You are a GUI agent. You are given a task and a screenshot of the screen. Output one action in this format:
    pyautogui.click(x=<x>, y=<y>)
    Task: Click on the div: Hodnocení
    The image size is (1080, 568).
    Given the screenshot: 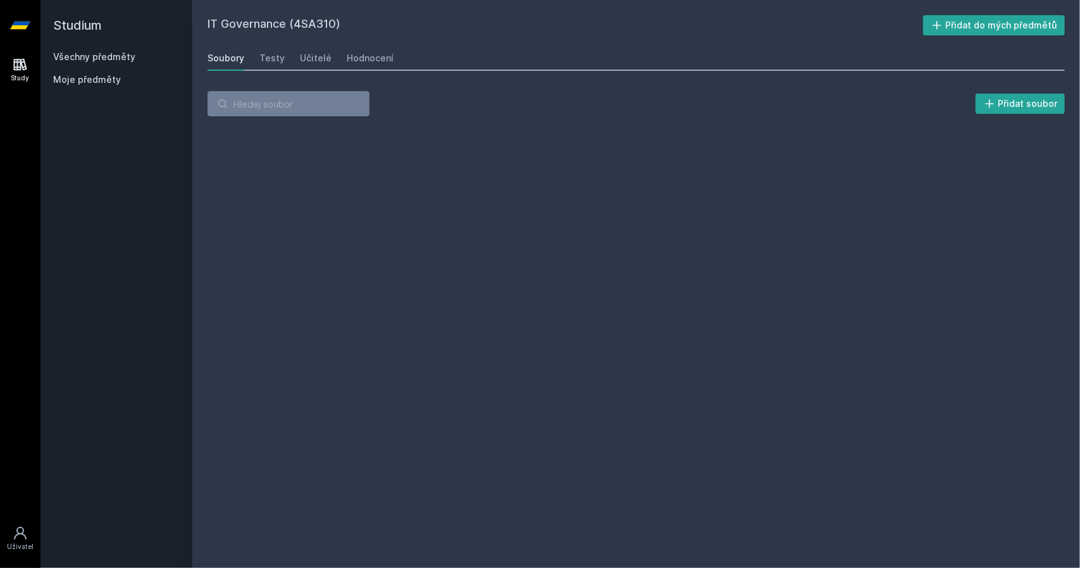 What is the action you would take?
    pyautogui.click(x=370, y=58)
    